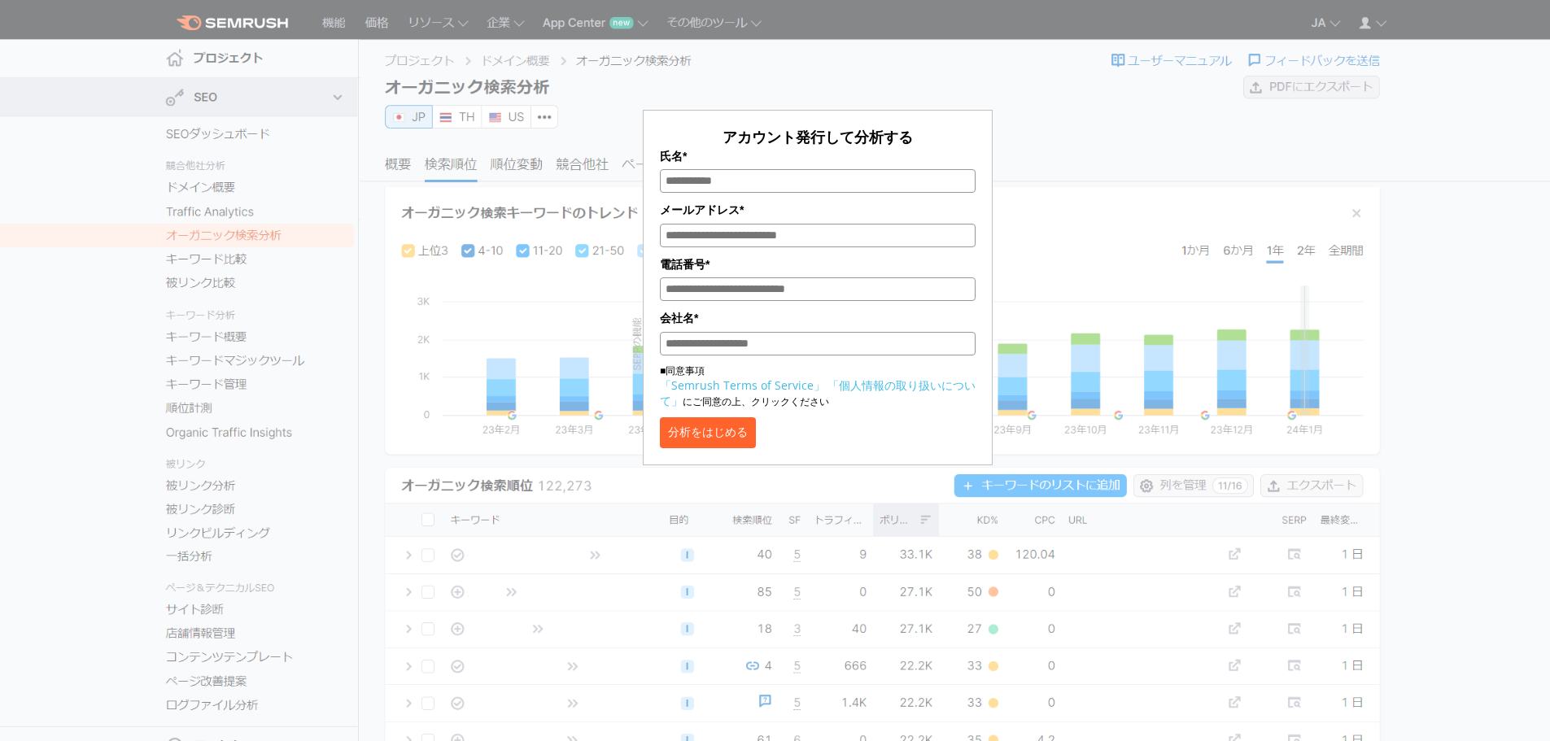  What do you see at coordinates (818, 386) in the screenshot?
I see `p: ■同意事項 にご同意の上、クリックください` at bounding box center [818, 386].